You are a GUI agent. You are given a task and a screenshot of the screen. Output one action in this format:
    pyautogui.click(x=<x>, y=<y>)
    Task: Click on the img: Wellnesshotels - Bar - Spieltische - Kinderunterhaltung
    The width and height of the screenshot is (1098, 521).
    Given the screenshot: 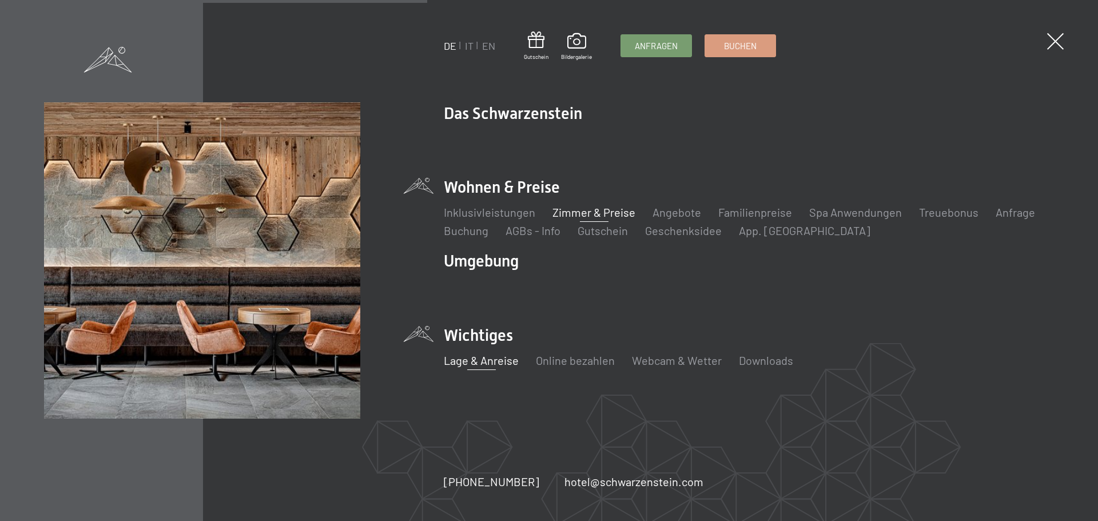 What is the action you would take?
    pyautogui.click(x=202, y=260)
    